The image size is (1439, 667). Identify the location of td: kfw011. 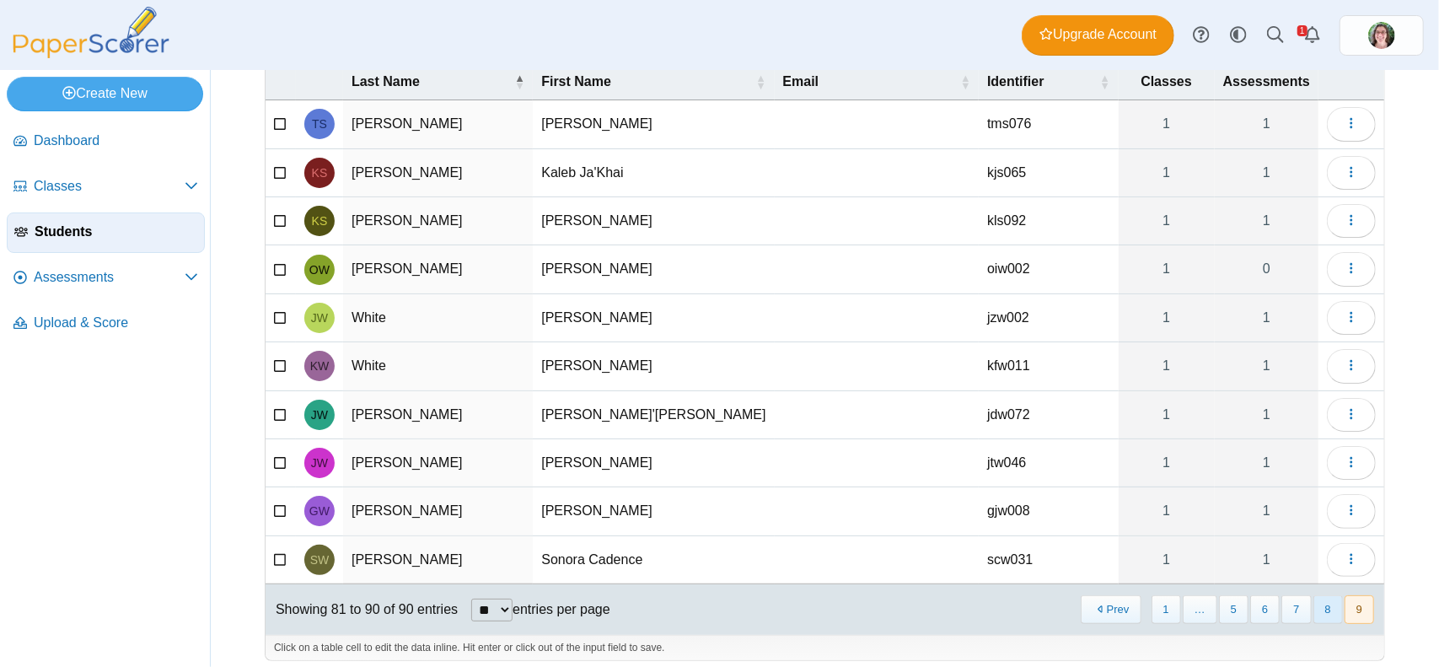
(1048, 366).